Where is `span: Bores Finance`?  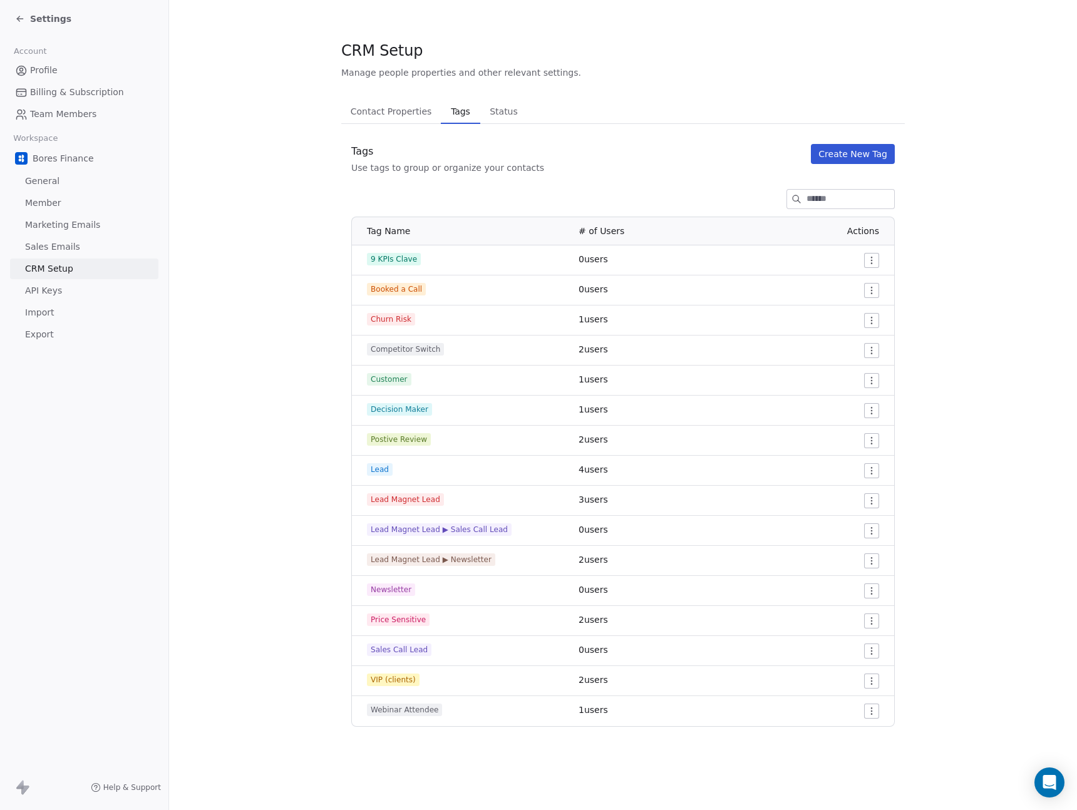
span: Bores Finance is located at coordinates (63, 158).